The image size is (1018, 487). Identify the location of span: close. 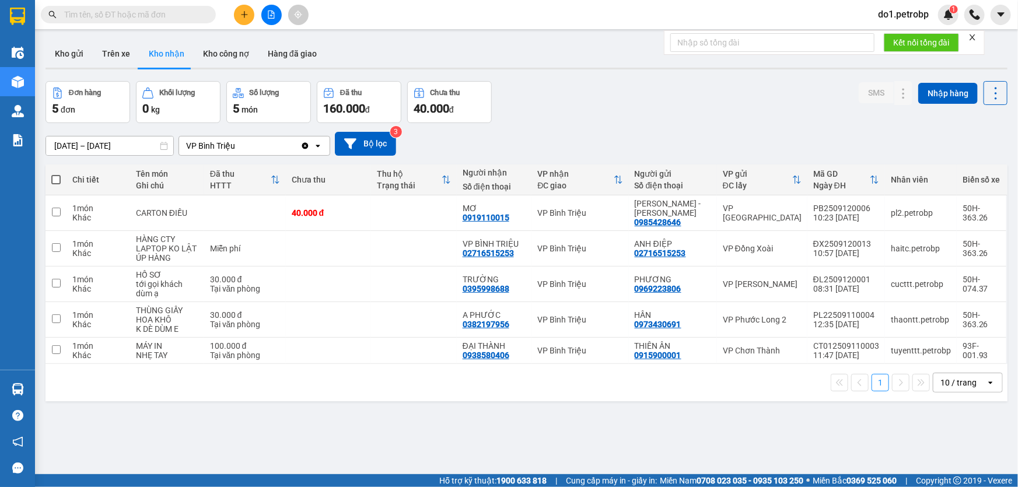
(972, 37).